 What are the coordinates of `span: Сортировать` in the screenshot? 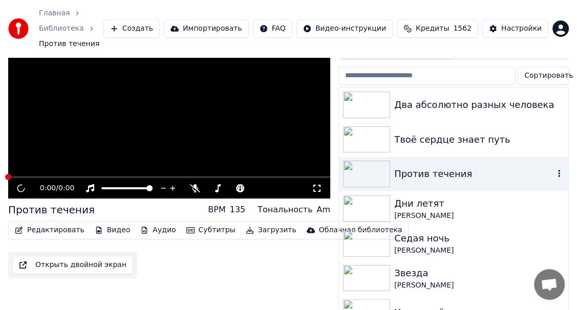 It's located at (548, 76).